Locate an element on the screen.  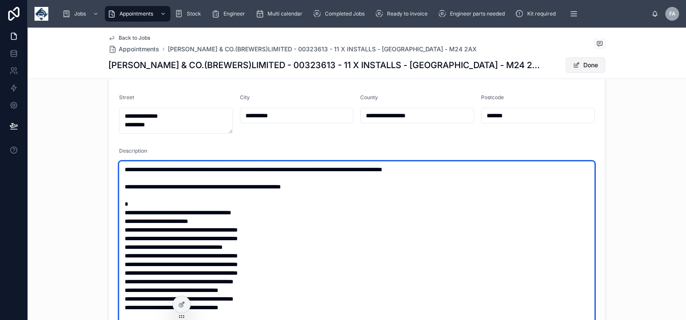
span: City is located at coordinates (245, 97).